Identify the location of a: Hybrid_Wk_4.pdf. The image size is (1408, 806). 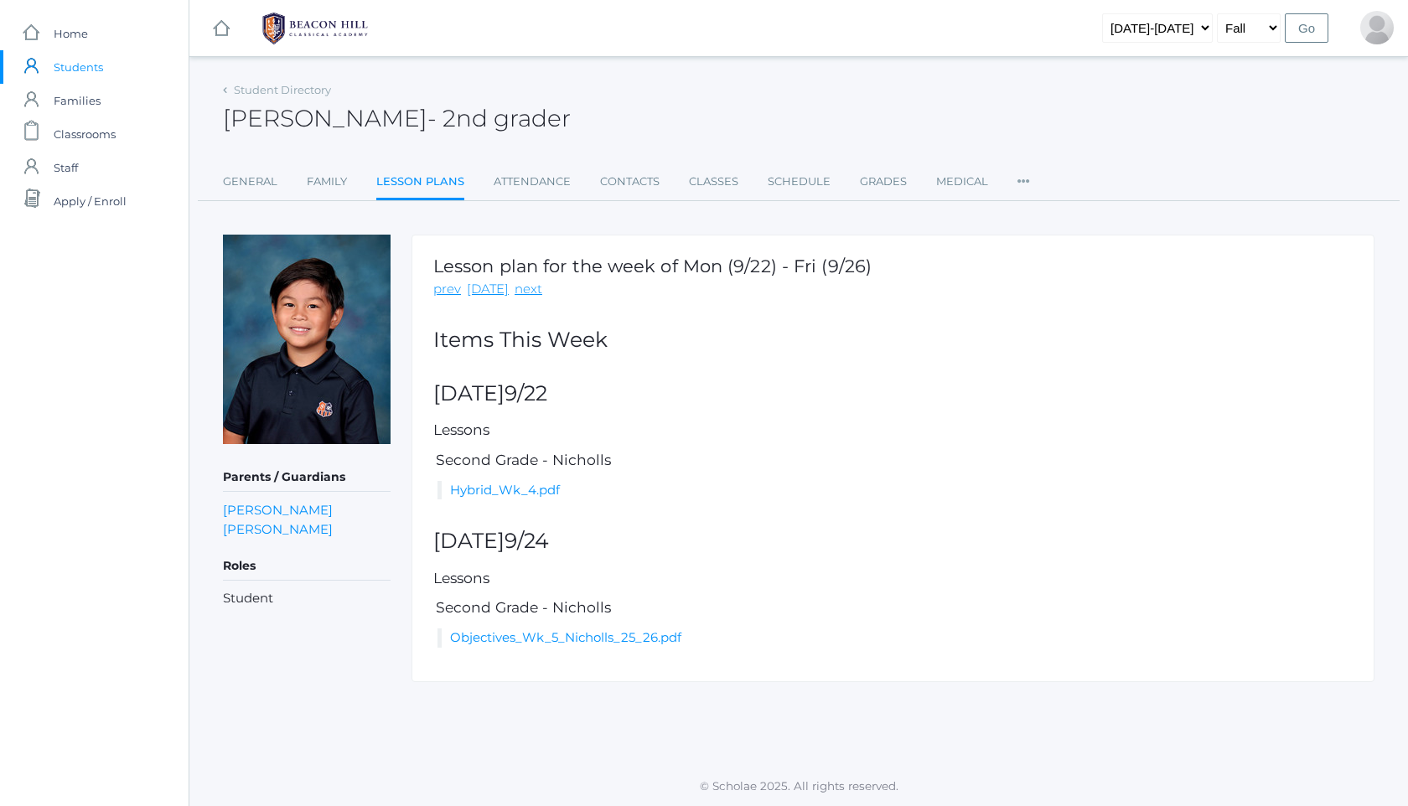
(505, 489).